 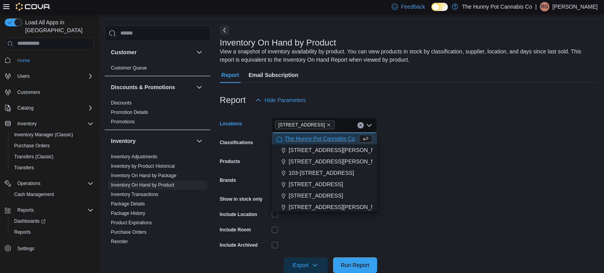 I want to click on button: Transfers, so click(x=52, y=168).